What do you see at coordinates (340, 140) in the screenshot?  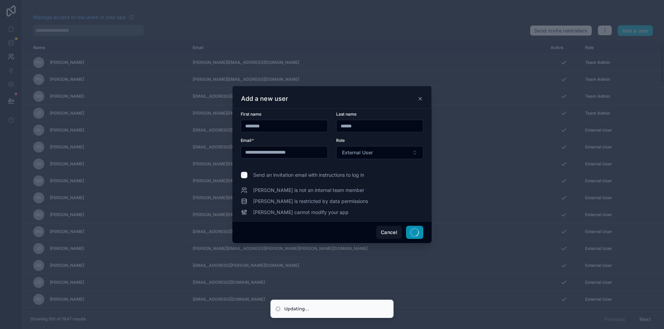 I see `span: Role` at bounding box center [340, 140].